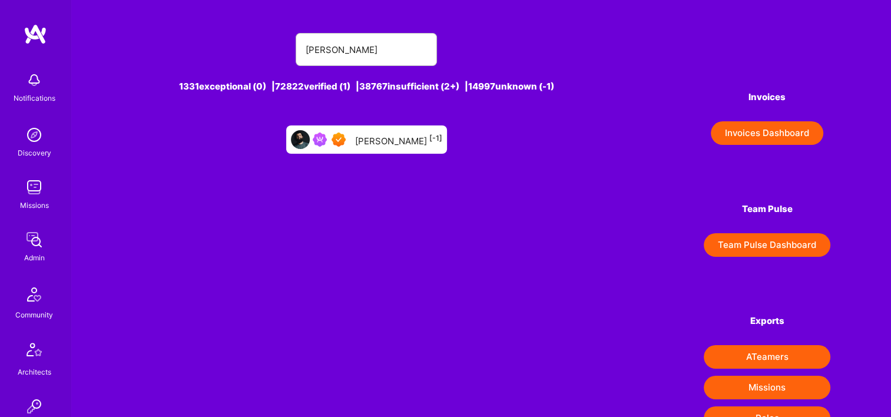 The height and width of the screenshot is (417, 891). What do you see at coordinates (34, 187) in the screenshot?
I see `img: teamwork` at bounding box center [34, 187].